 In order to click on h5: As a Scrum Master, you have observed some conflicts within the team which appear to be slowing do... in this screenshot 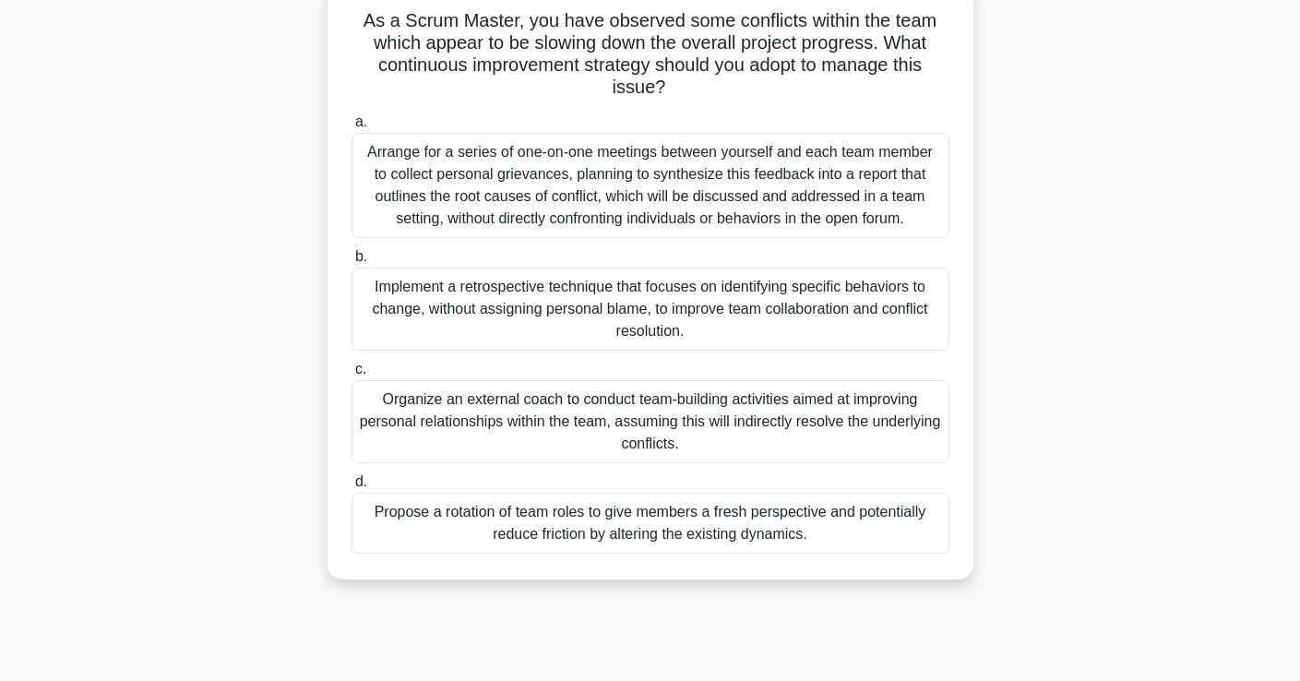, I will do `click(650, 54)`.